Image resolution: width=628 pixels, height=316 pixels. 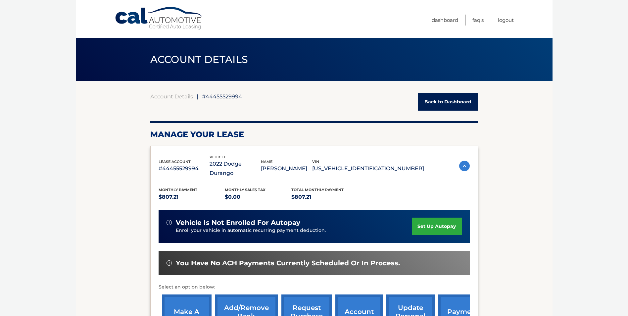 What do you see at coordinates (175, 162) in the screenshot?
I see `span: lease account` at bounding box center [175, 162].